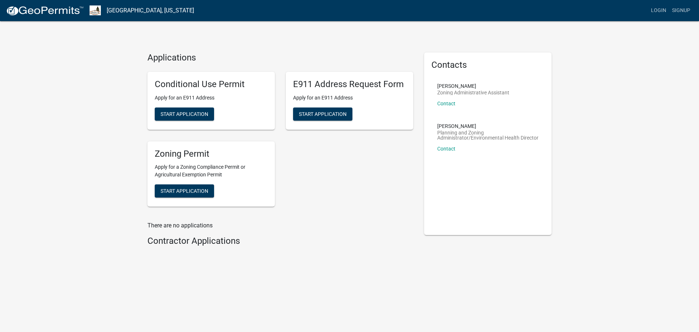 The width and height of the screenshot is (699, 332). Describe the element at coordinates (280, 241) in the screenshot. I see `h4: Contractor Applications` at that location.